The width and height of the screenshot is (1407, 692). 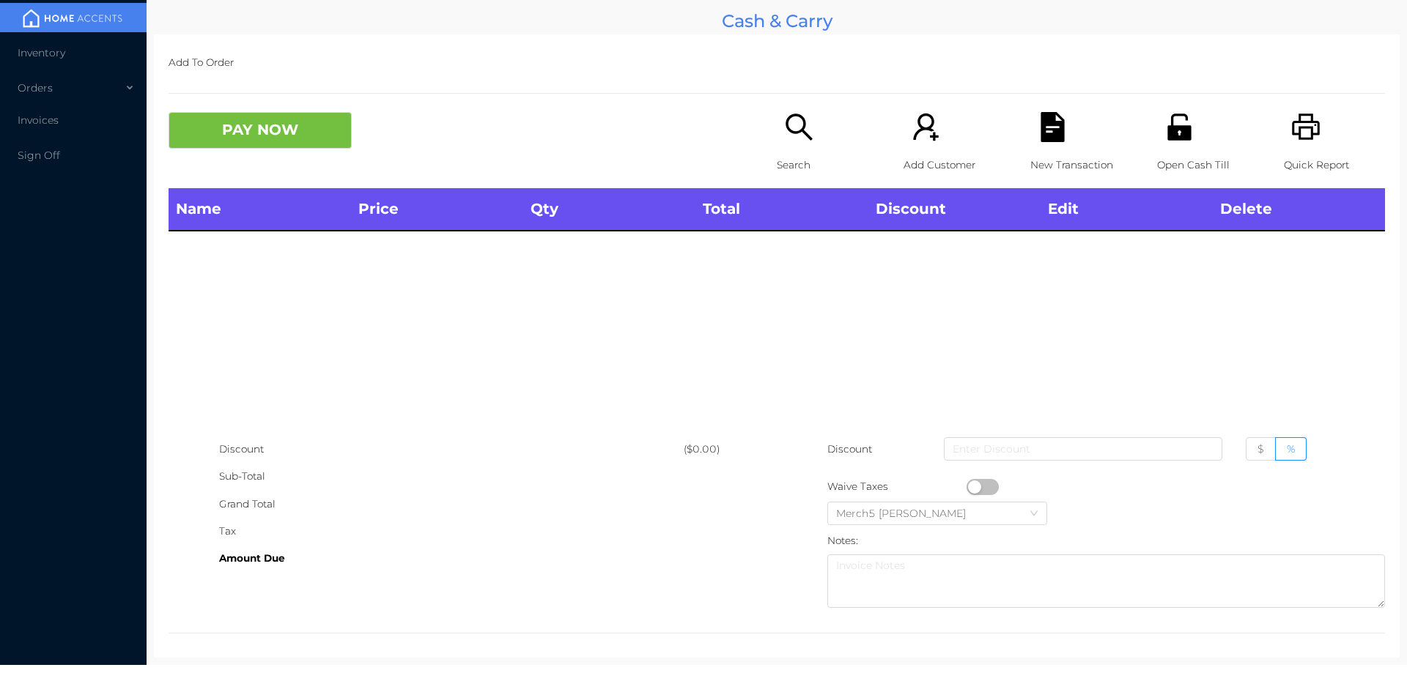 I want to click on span: Sign Off, so click(x=39, y=155).